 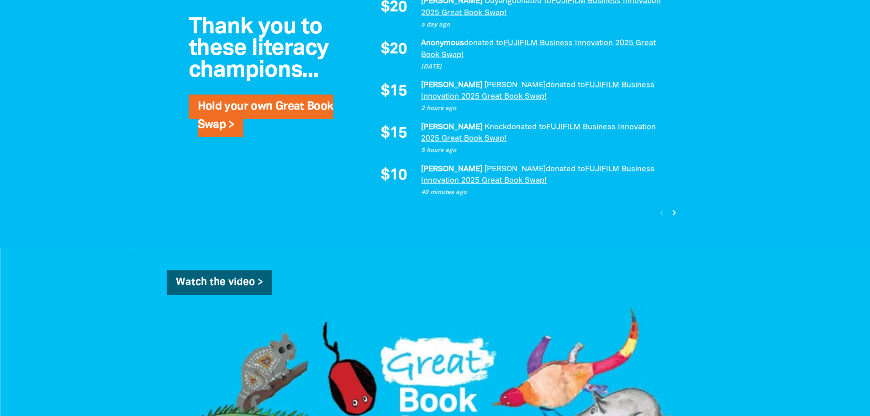 I want to click on a: Watch the video >, so click(x=219, y=283).